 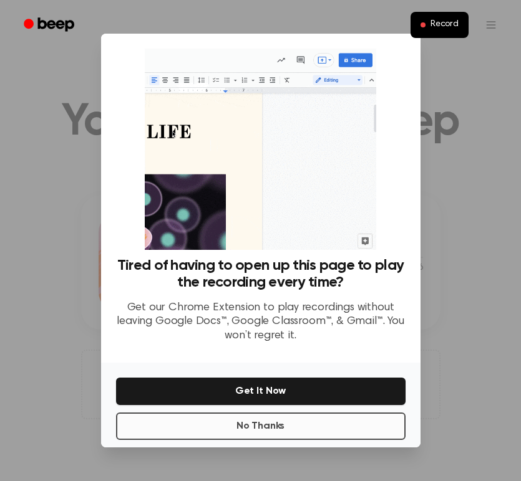 I want to click on a: Beep, so click(x=50, y=25).